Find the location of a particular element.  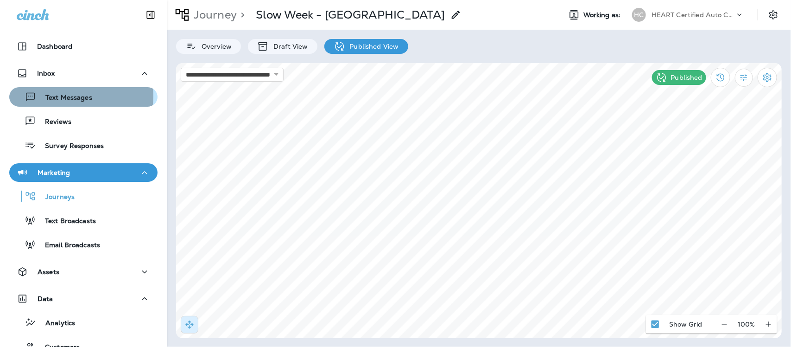

p: 100 % is located at coordinates (746, 324).